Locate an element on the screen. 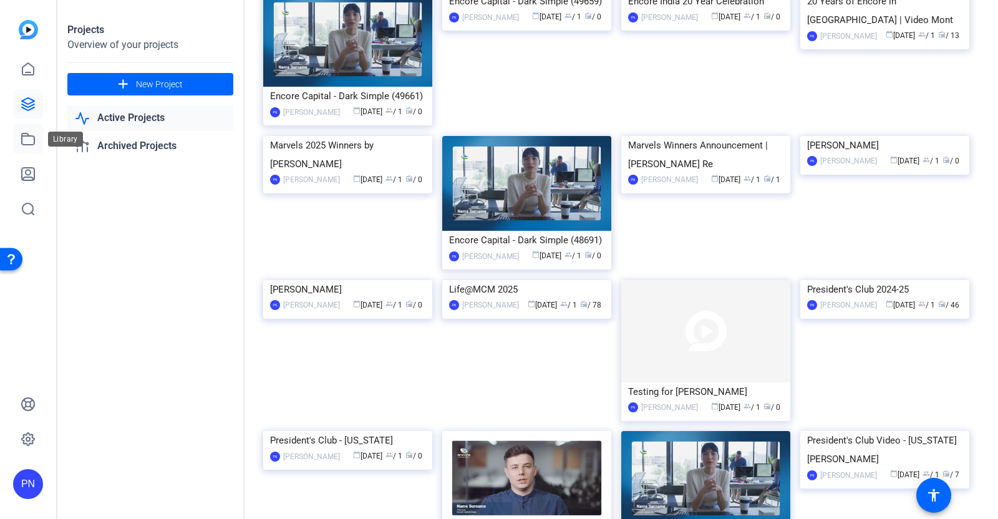 Image resolution: width=998 pixels, height=519 pixels. div: Encore Capital - Dark Simple (49661) is located at coordinates (347, 96).